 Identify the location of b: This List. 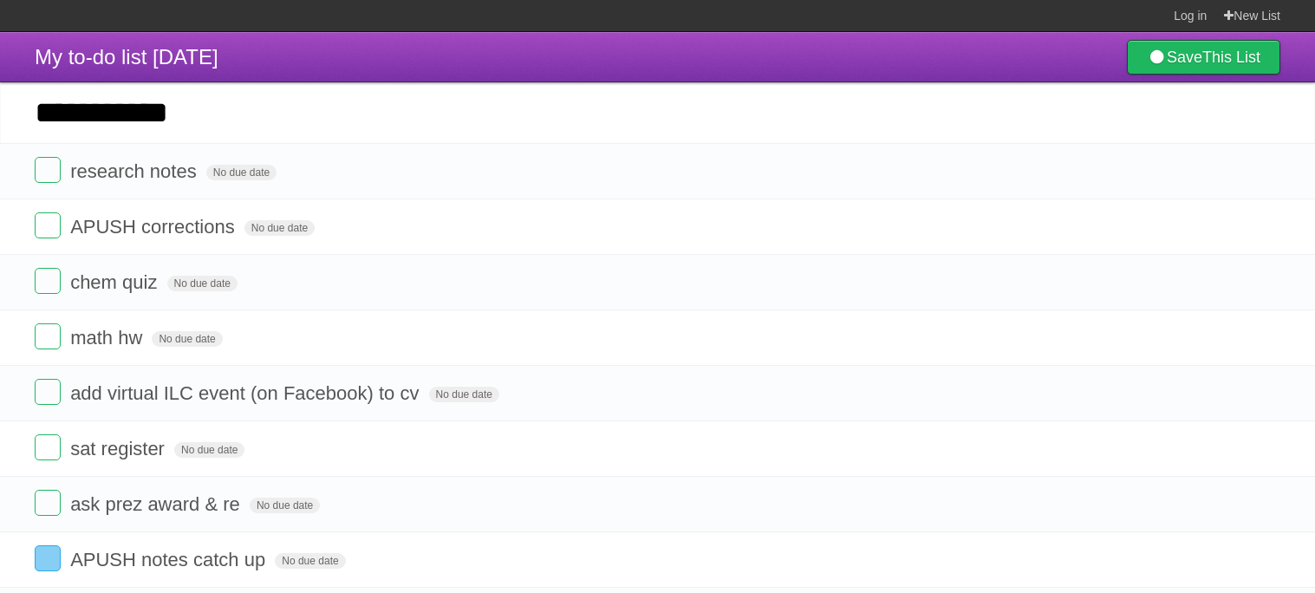
(1231, 57).